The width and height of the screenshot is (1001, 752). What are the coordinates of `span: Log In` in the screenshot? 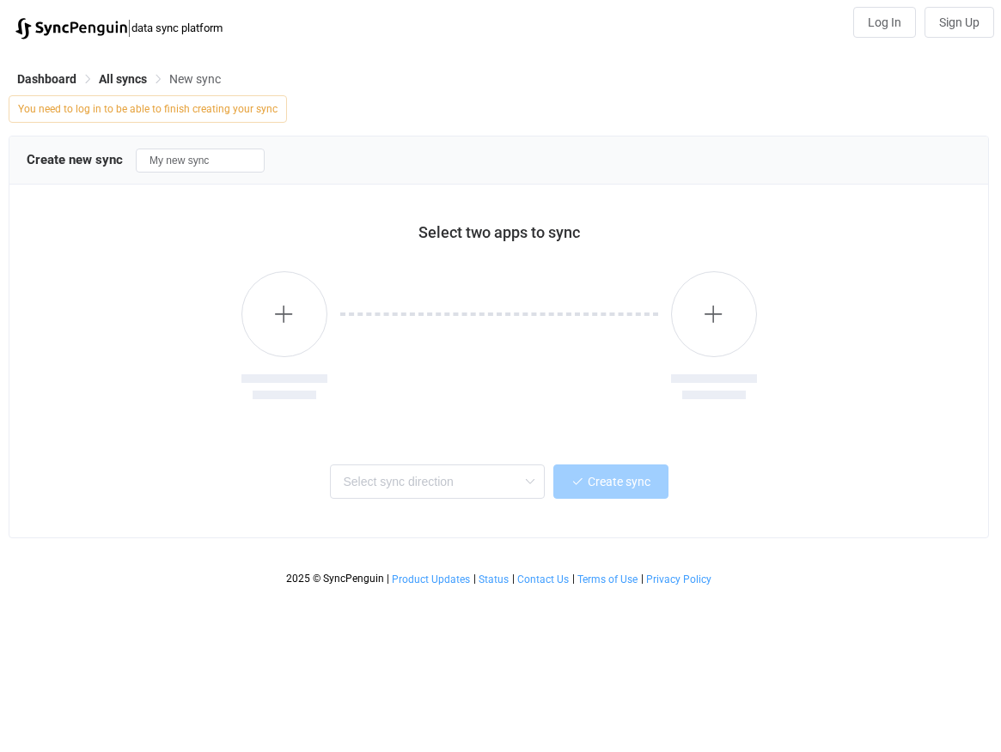 It's located at (884, 22).